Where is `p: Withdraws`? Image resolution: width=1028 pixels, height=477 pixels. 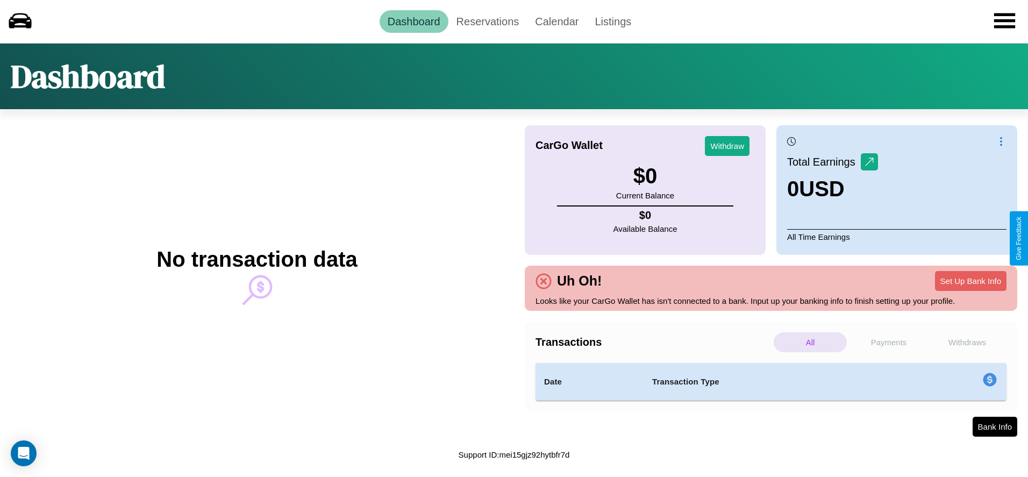
p: Withdraws is located at coordinates (967, 342).